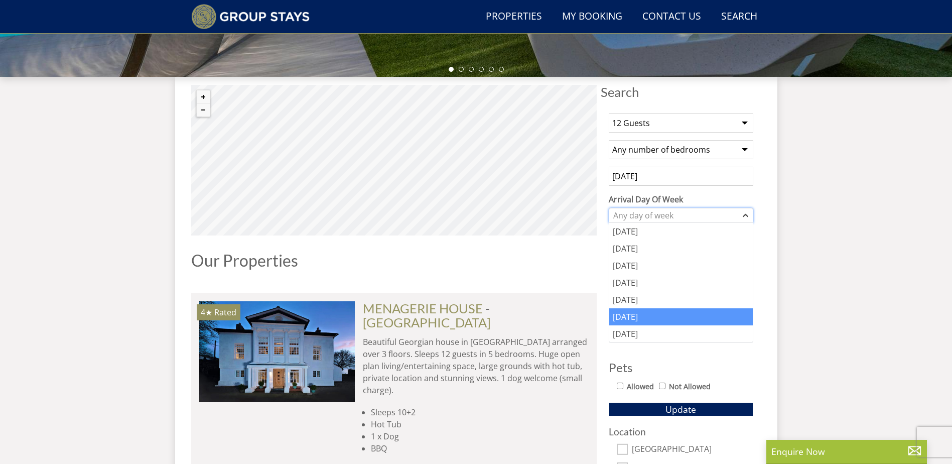 Image resolution: width=952 pixels, height=464 pixels. I want to click on label: Arrival Day Of Week, so click(681, 199).